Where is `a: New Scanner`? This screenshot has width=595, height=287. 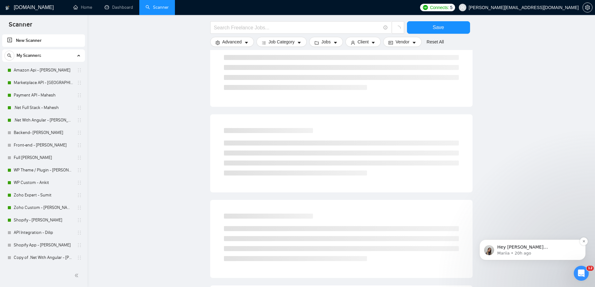 a: New Scanner is located at coordinates (43, 41).